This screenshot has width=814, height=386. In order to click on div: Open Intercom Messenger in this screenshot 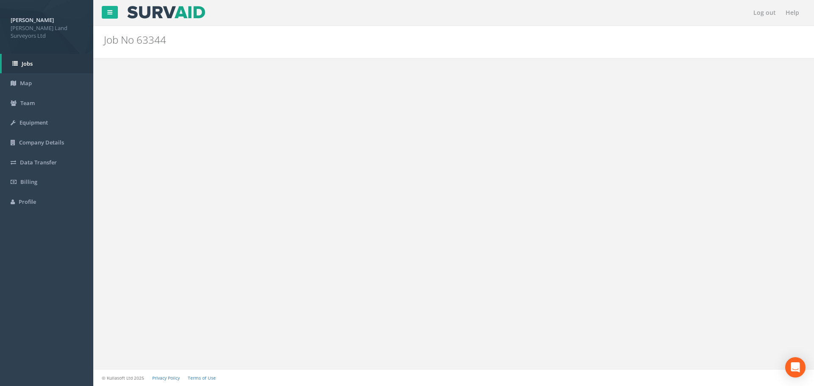, I will do `click(795, 367)`.